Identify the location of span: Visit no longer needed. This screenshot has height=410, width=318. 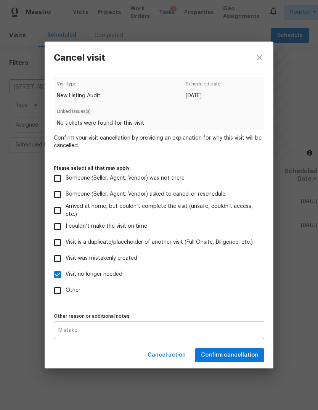
(94, 274).